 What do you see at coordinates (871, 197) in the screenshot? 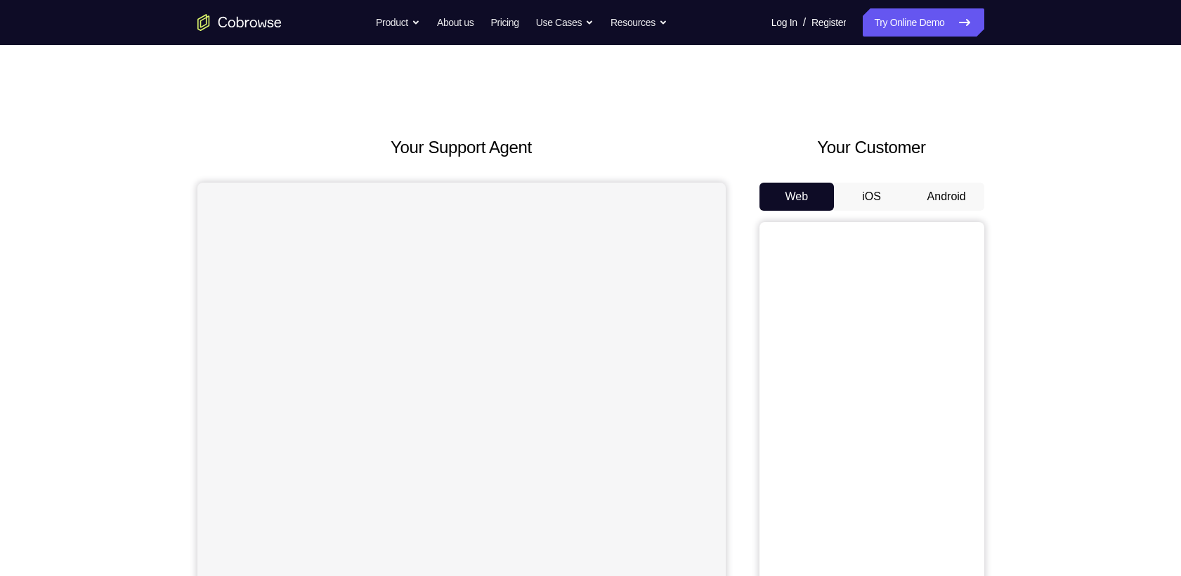
I see `button: iOS` at bounding box center [871, 197].